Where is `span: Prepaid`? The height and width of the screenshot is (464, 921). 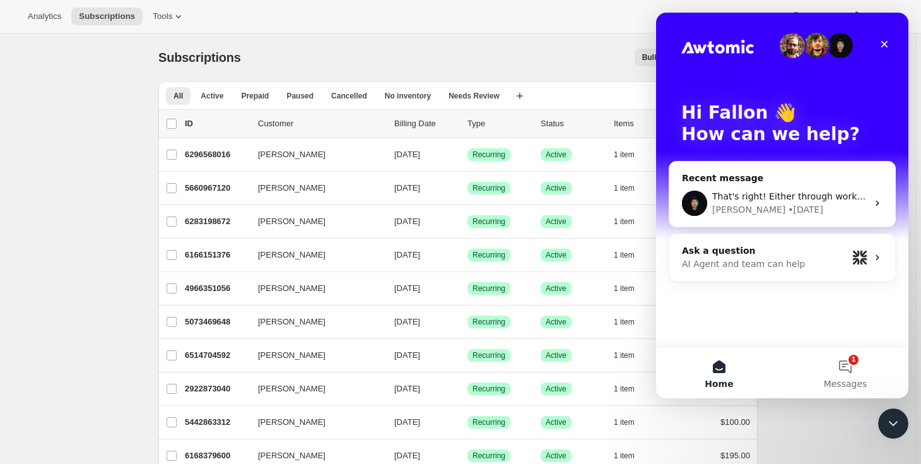
span: Prepaid is located at coordinates (255, 96).